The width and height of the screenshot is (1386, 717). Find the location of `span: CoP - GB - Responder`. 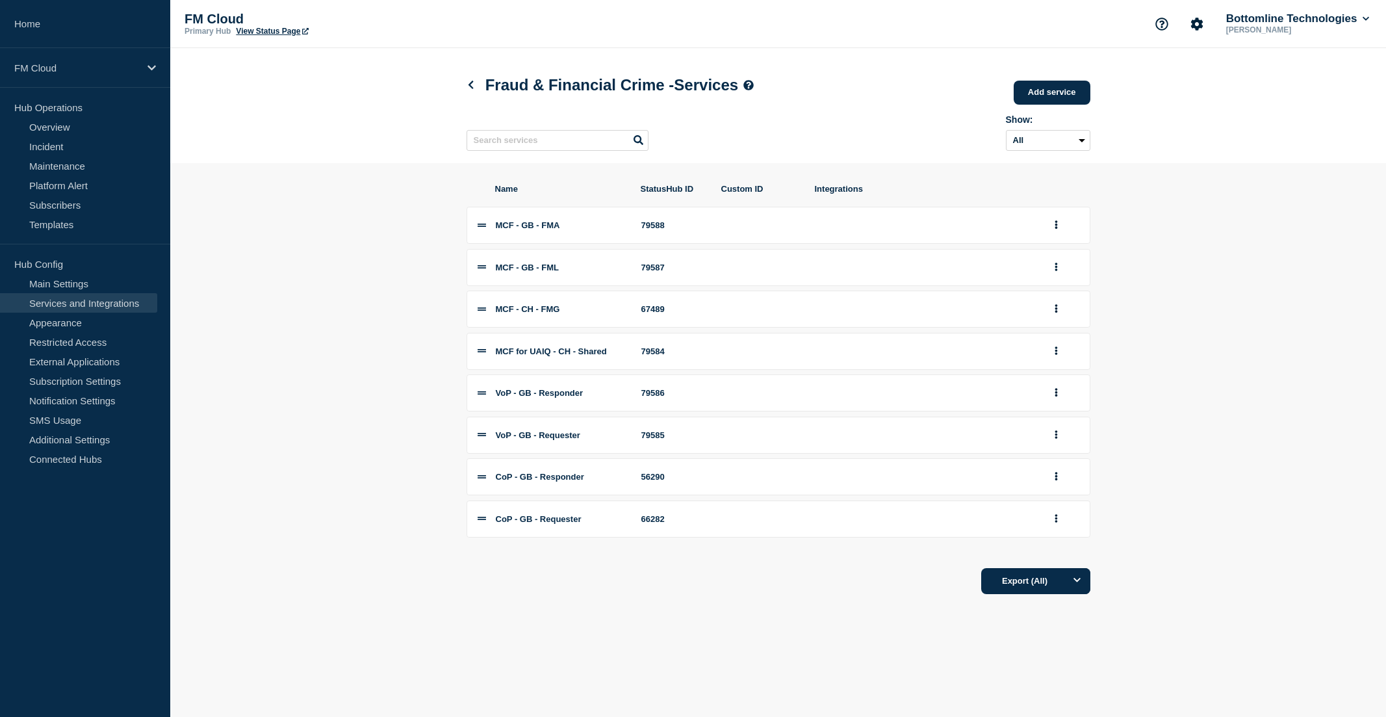

span: CoP - GB - Responder is located at coordinates (540, 476).